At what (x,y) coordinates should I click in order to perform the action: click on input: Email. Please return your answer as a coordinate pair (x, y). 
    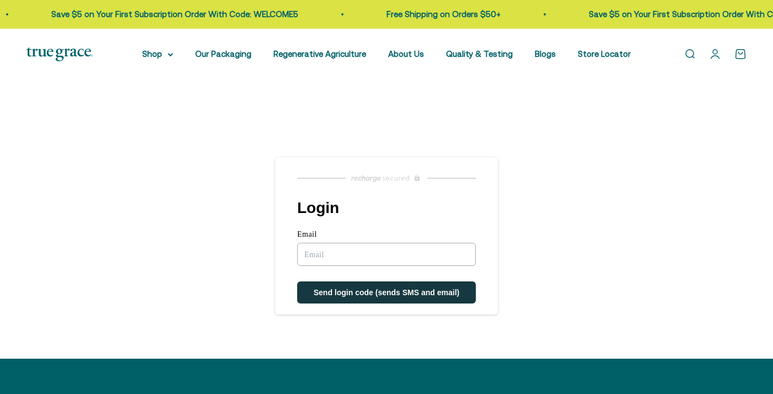
    Looking at the image, I should click on (386, 254).